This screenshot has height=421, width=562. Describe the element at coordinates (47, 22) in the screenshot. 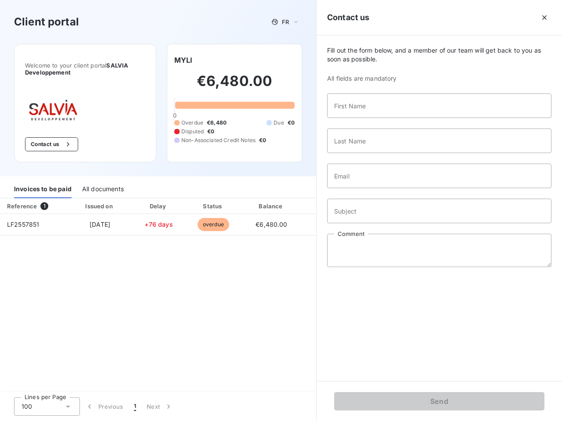

I see `h3: Client portal` at that location.